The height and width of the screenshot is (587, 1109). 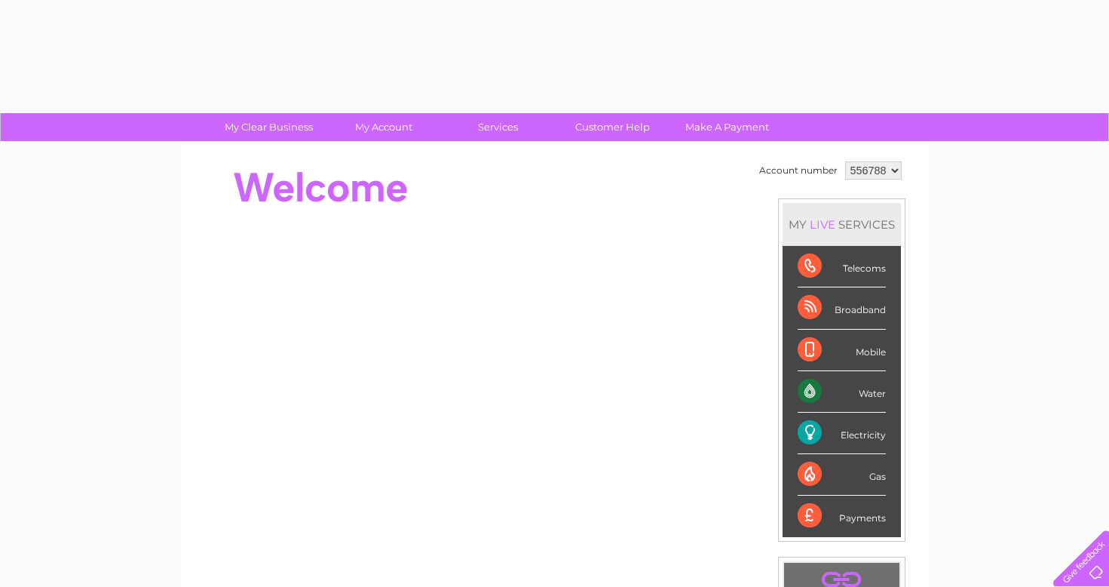 What do you see at coordinates (612, 127) in the screenshot?
I see `a: Customer Help` at bounding box center [612, 127].